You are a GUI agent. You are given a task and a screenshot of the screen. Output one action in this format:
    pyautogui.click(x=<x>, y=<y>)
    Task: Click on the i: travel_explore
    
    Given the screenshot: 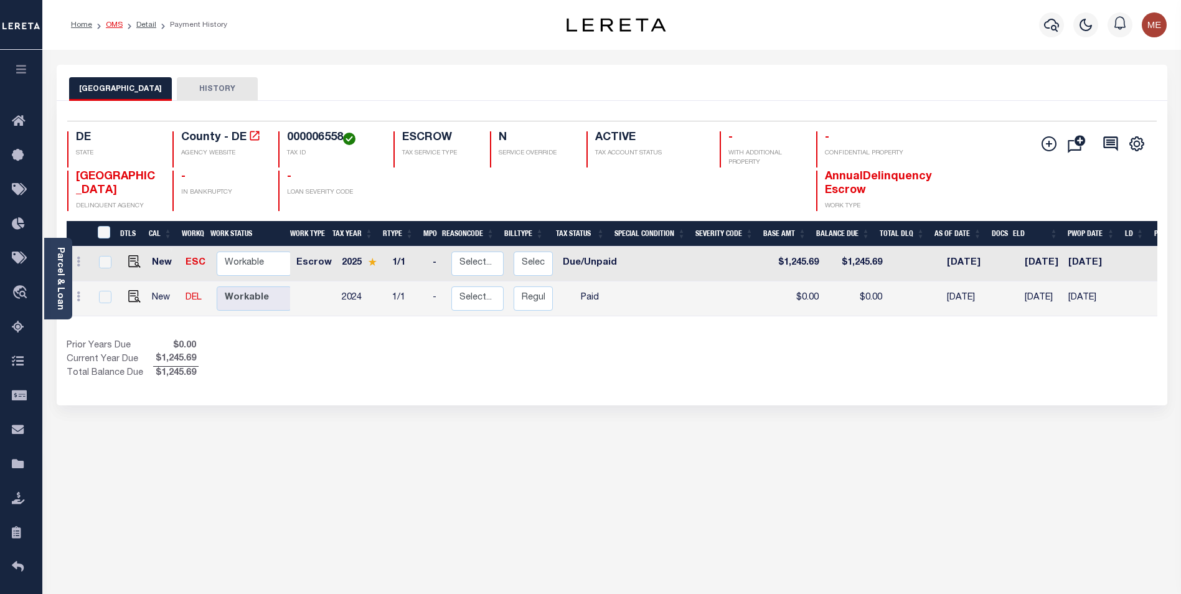 What is the action you would take?
    pyautogui.click(x=22, y=293)
    